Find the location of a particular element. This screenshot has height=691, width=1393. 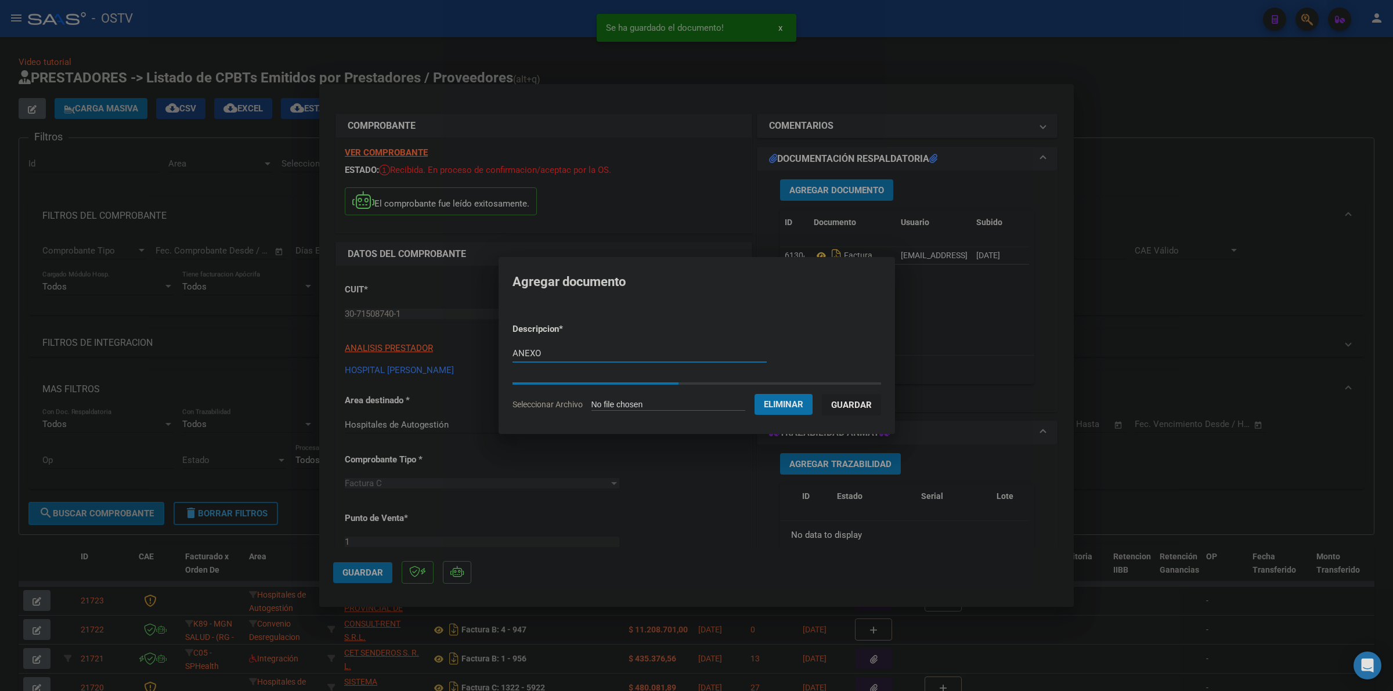

p: Descripcion is located at coordinates (568, 329).